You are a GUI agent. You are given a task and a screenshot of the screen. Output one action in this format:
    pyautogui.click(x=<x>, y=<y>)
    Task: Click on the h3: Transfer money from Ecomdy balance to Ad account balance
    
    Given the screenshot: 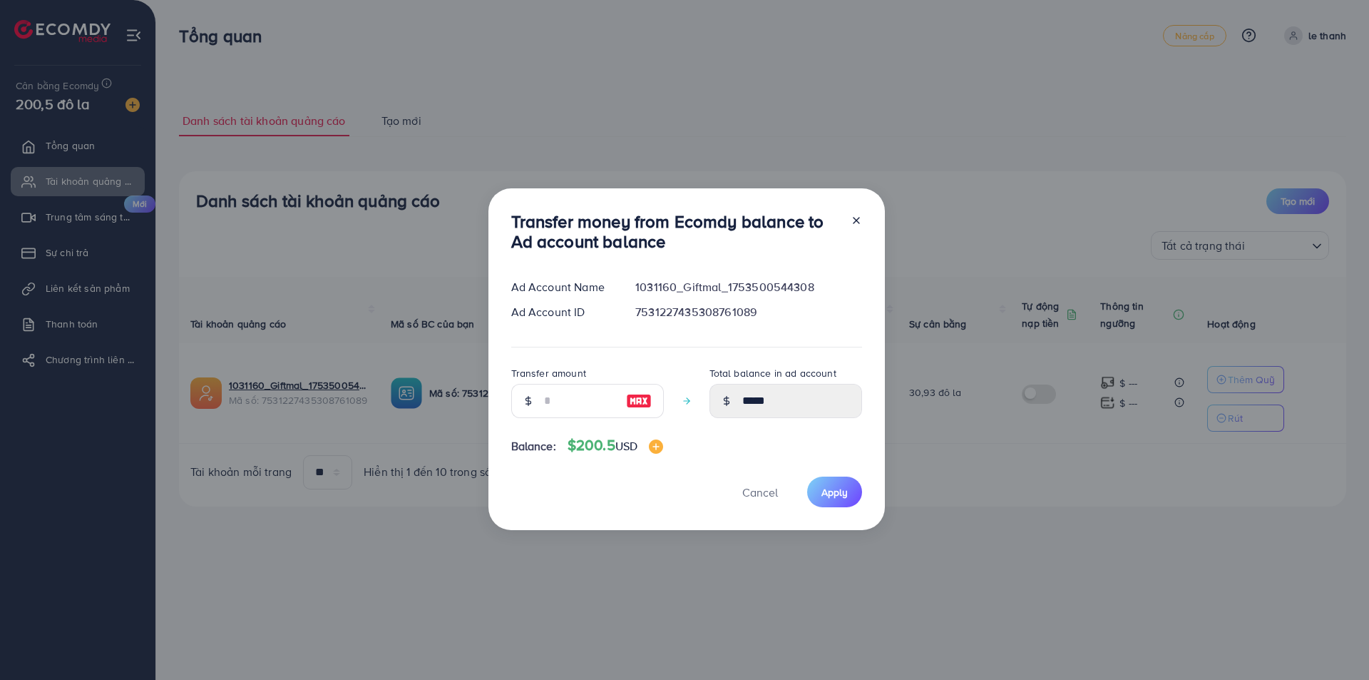 What is the action you would take?
    pyautogui.click(x=675, y=232)
    